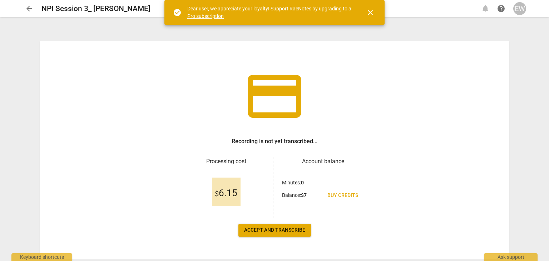  What do you see at coordinates (275, 96) in the screenshot?
I see `span: credit_card` at bounding box center [275, 96].